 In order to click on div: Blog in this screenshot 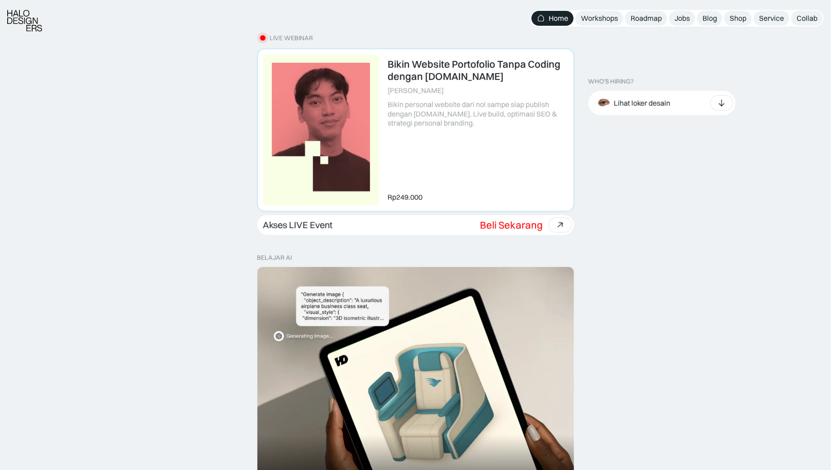, I will do `click(710, 18)`.